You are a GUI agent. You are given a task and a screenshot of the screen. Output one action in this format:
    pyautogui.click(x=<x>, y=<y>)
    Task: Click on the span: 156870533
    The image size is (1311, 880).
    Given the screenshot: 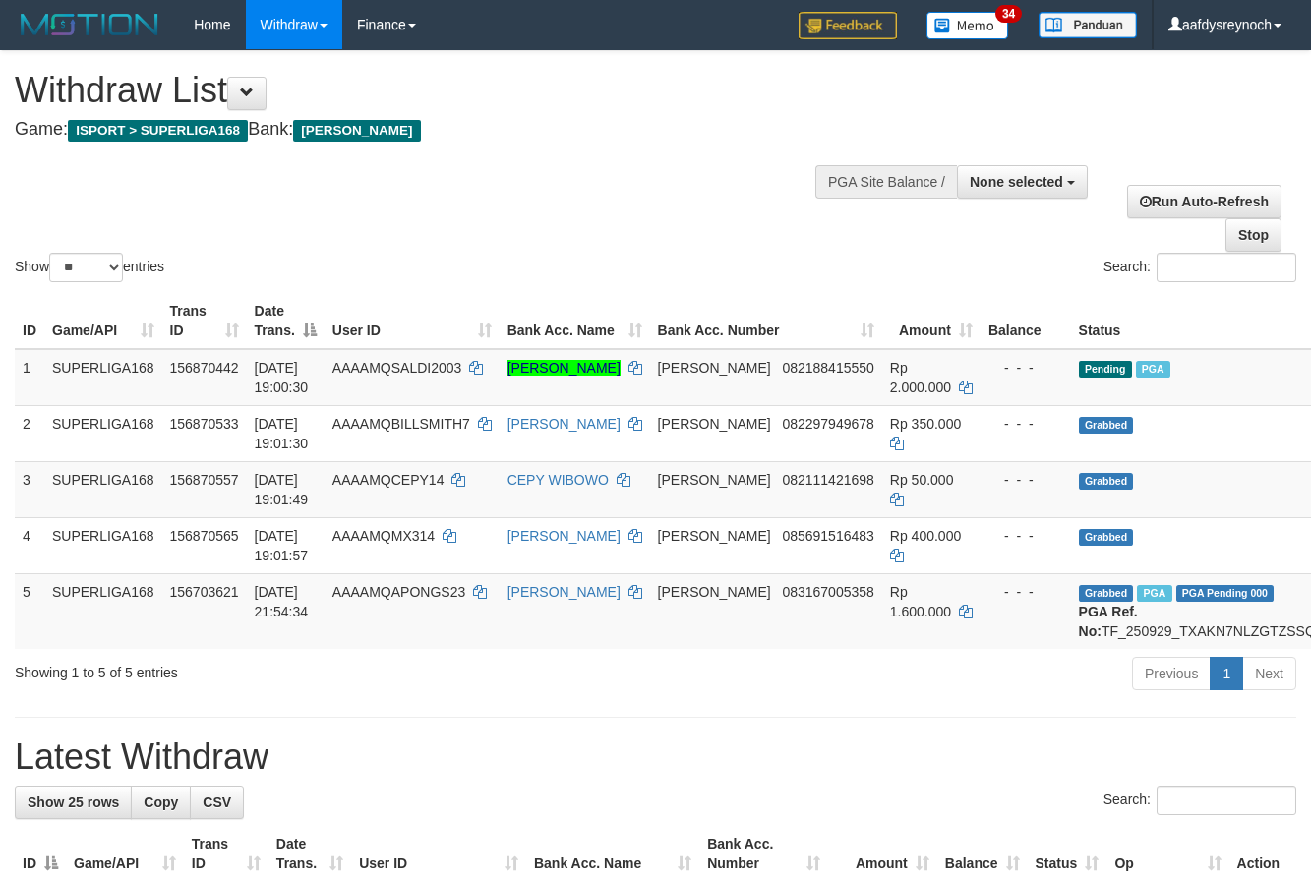 What is the action you would take?
    pyautogui.click(x=205, y=424)
    